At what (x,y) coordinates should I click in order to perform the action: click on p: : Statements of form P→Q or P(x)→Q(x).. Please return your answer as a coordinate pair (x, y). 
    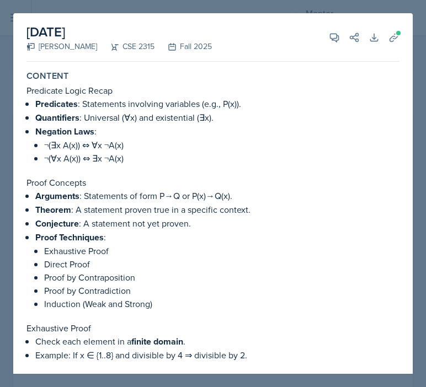
    Looking at the image, I should click on (217, 196).